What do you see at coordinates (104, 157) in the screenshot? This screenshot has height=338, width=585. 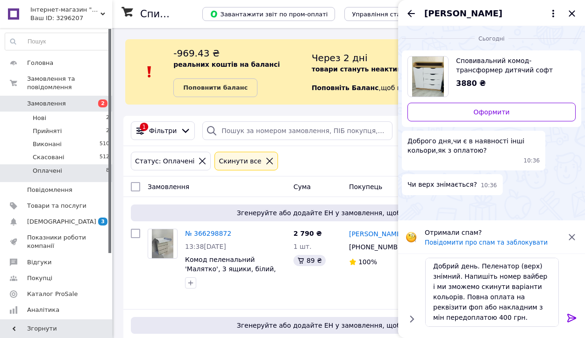 I see `span: 512` at bounding box center [104, 157].